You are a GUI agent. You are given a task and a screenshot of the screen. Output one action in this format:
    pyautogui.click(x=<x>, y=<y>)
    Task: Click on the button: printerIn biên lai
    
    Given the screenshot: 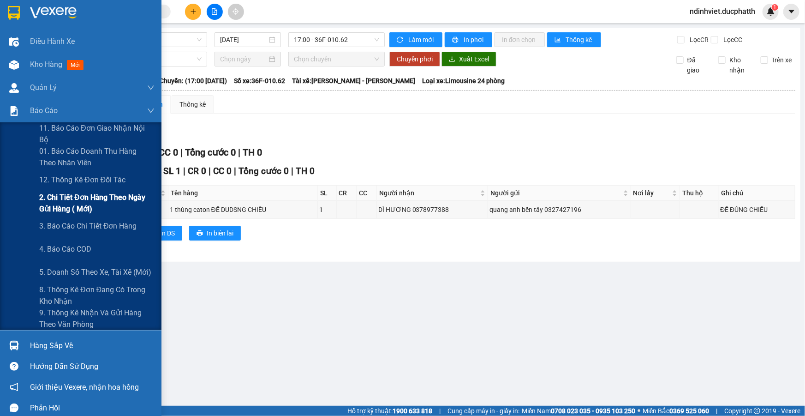 What is the action you would take?
    pyautogui.click(x=215, y=233)
    